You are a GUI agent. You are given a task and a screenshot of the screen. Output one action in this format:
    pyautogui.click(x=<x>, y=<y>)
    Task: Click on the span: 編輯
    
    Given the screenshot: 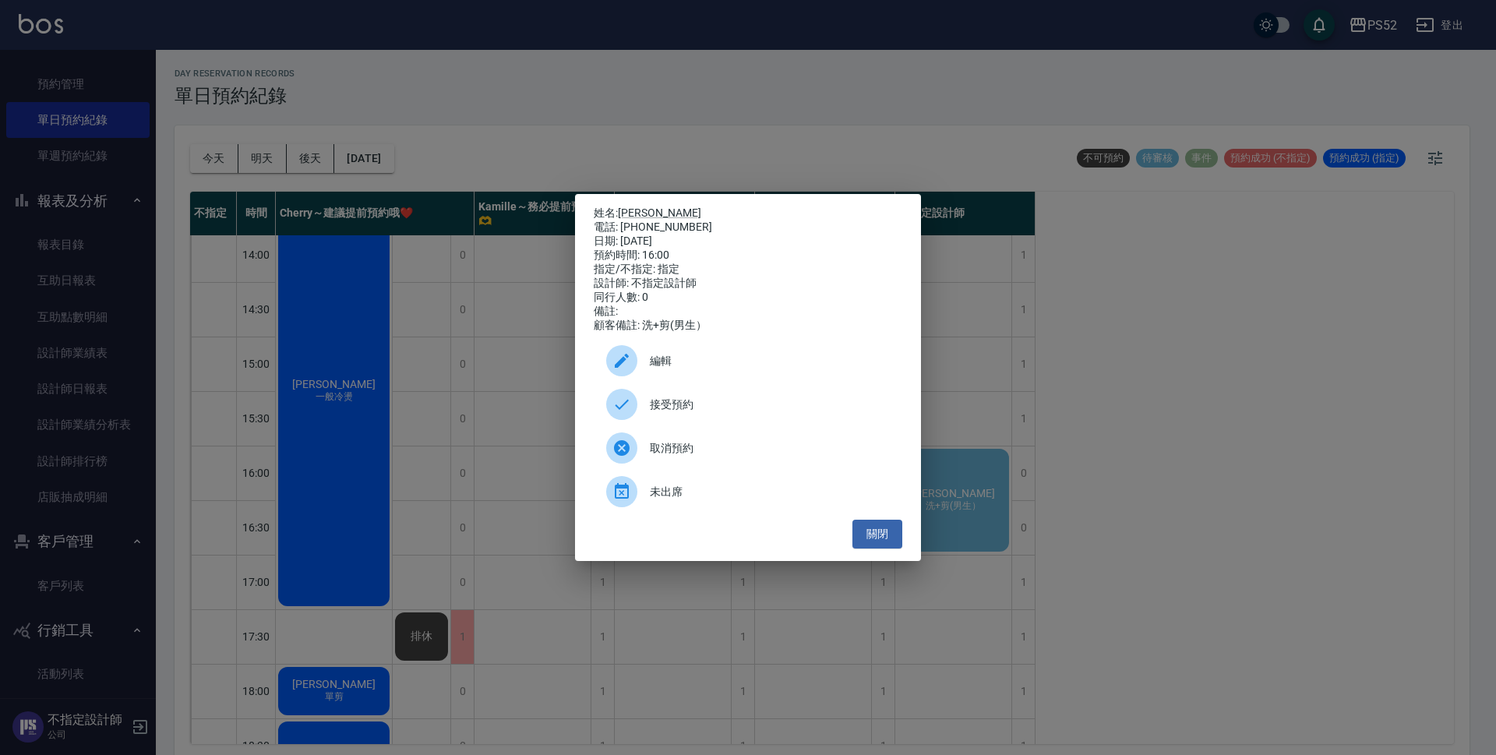 What is the action you would take?
    pyautogui.click(x=770, y=361)
    